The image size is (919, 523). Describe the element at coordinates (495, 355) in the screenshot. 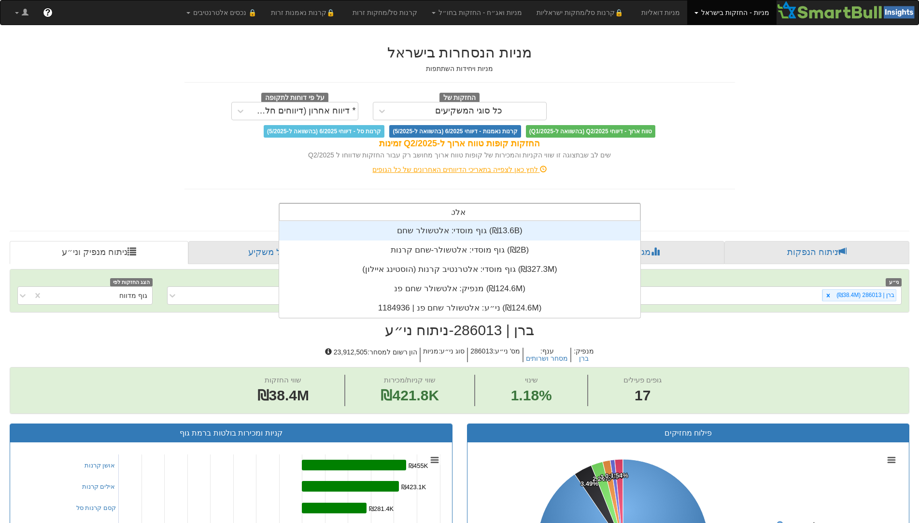

I see `h5: מס' ני״ע : 286013` at that location.